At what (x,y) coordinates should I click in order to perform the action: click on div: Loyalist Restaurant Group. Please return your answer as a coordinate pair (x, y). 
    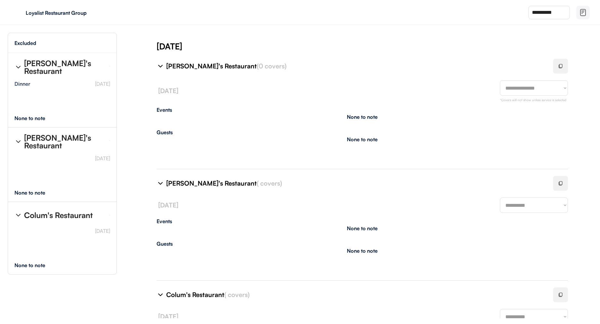
    Looking at the image, I should click on (66, 13).